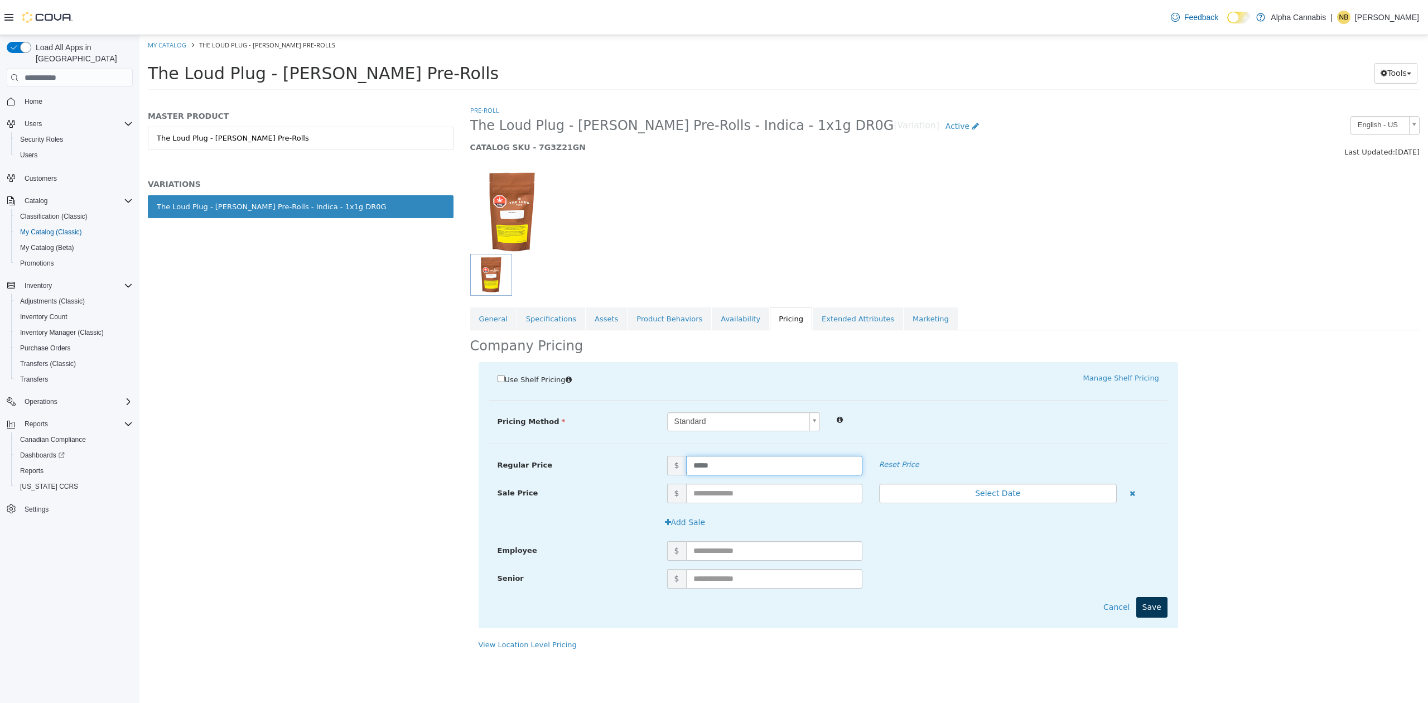  Describe the element at coordinates (601, 284) in the screenshot. I see `a: Availability` at that location.